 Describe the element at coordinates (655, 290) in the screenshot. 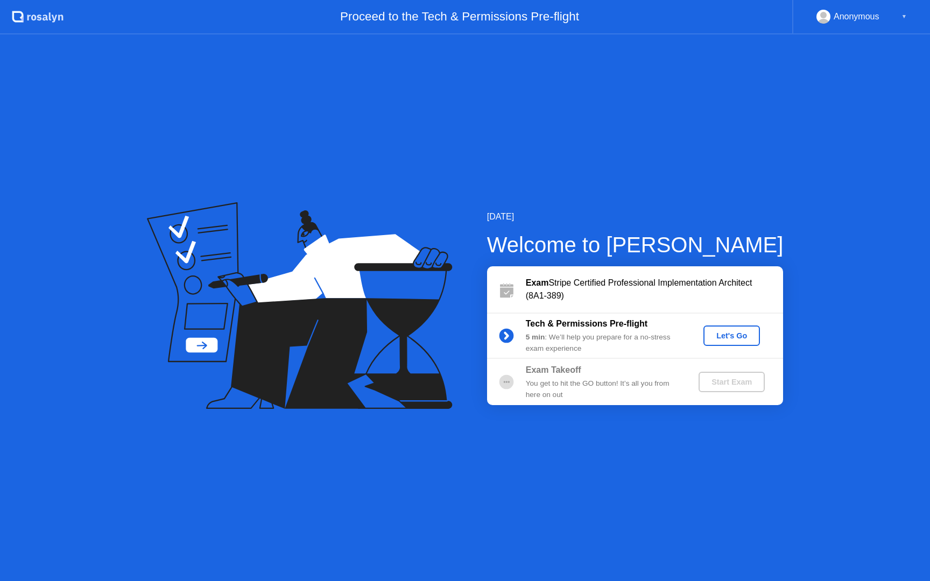

I see `div: Stripe Certified Professional Implementation Architect (8A1-389)` at that location.